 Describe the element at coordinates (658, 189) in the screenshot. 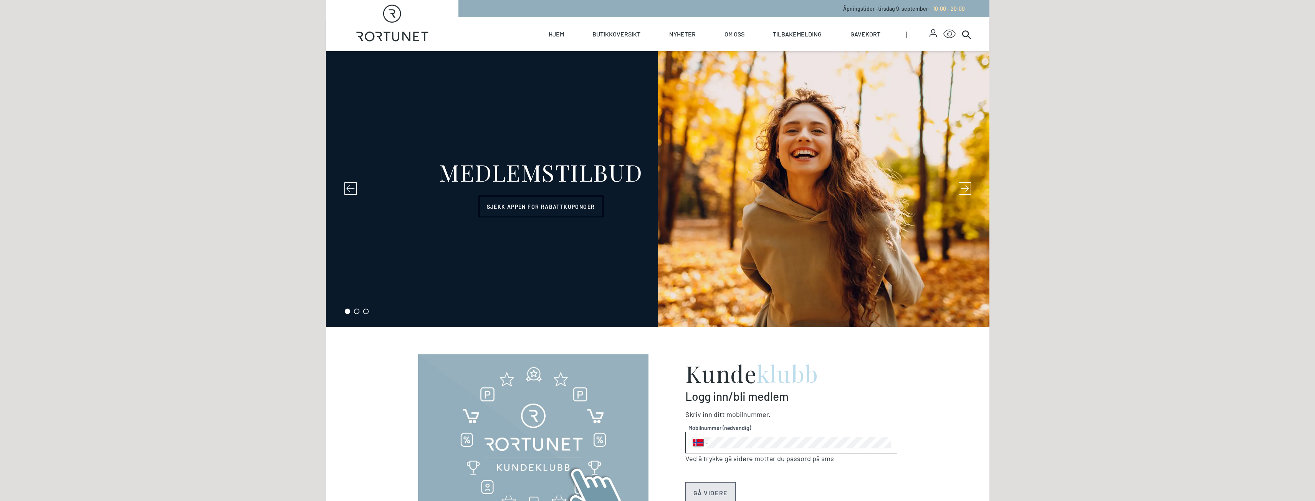

I see `section: carousel-slider` at that location.